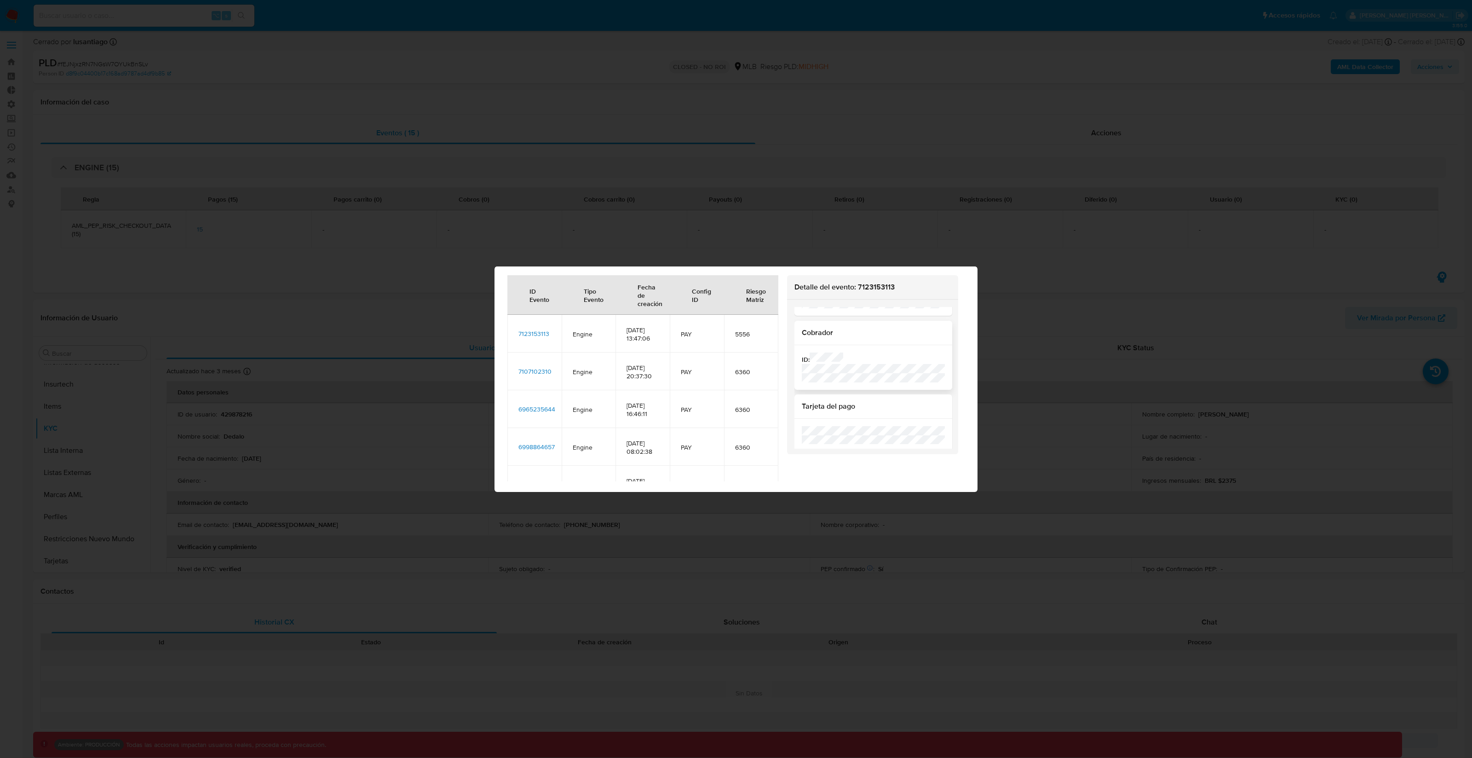  What do you see at coordinates (534, 334) in the screenshot?
I see `span: 7123153113` at bounding box center [534, 334].